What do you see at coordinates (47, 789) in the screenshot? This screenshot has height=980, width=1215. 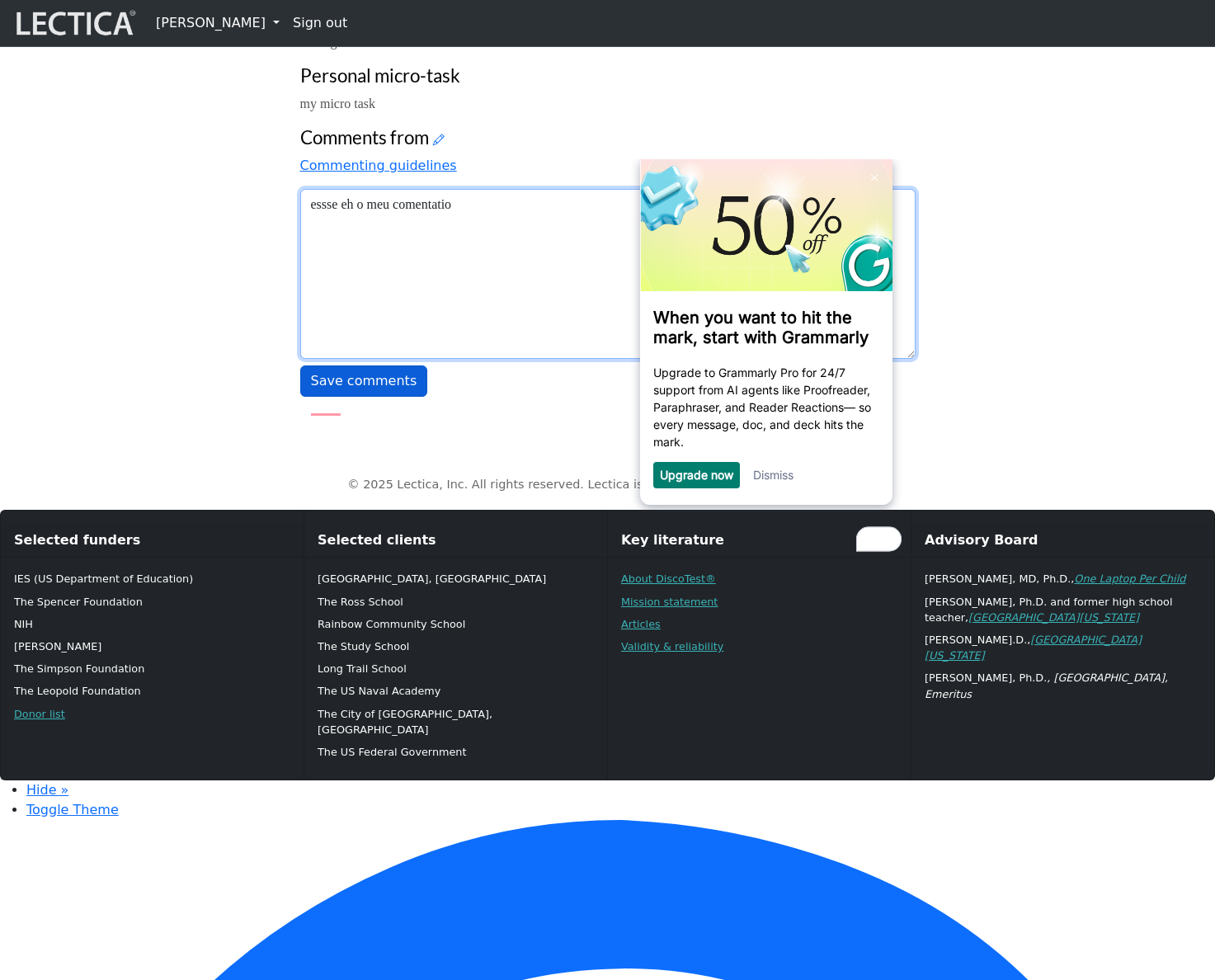 I see `a: Hide »` at bounding box center [47, 789].